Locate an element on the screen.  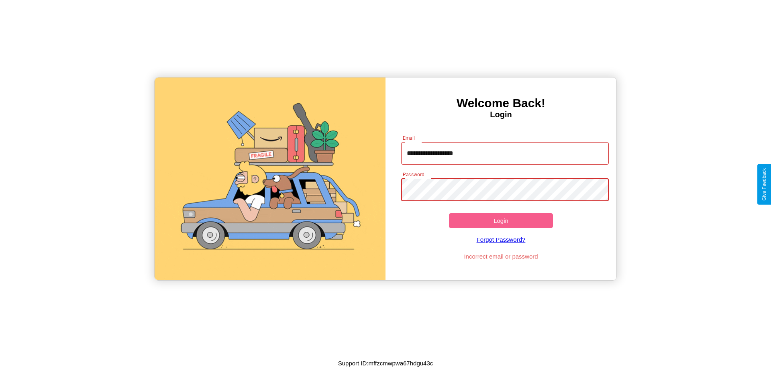
h3: Welcome Back! is located at coordinates (501, 103).